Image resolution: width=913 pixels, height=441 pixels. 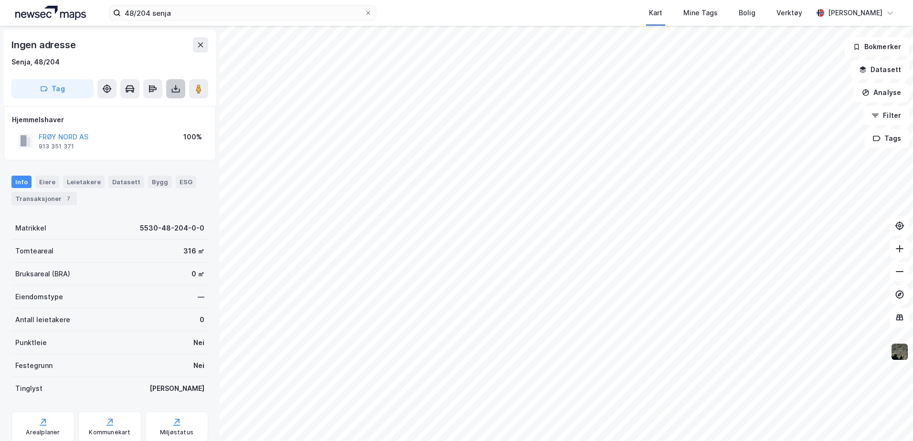 I want to click on button: Tag, so click(x=53, y=89).